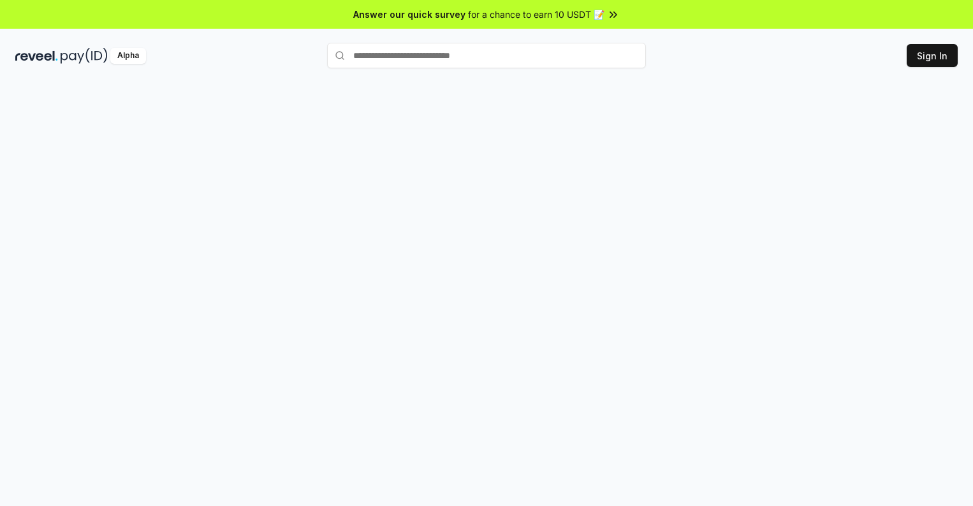 The height and width of the screenshot is (506, 973). What do you see at coordinates (409, 14) in the screenshot?
I see `span: Answer our quick survey` at bounding box center [409, 14].